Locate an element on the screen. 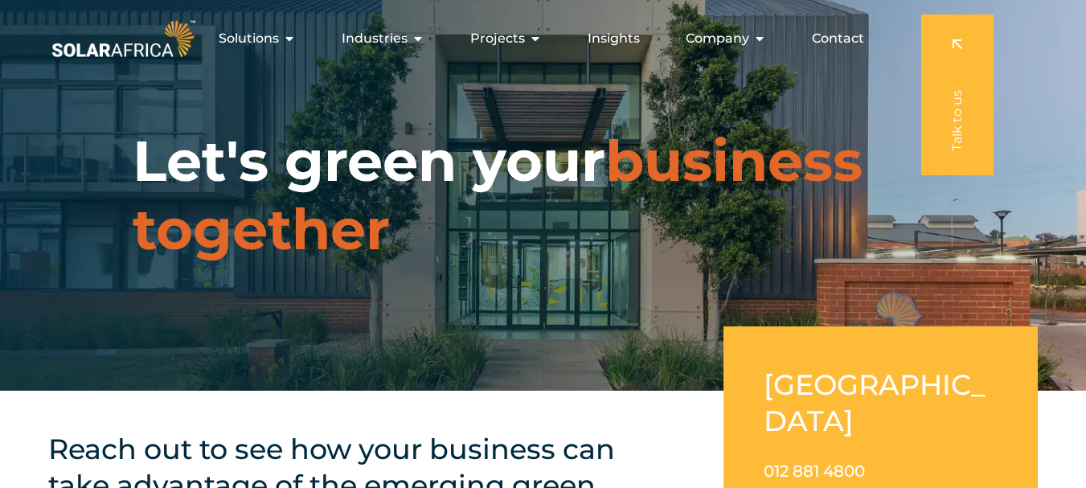 Image resolution: width=1086 pixels, height=488 pixels. div: Menu Toggle is located at coordinates (538, 39).